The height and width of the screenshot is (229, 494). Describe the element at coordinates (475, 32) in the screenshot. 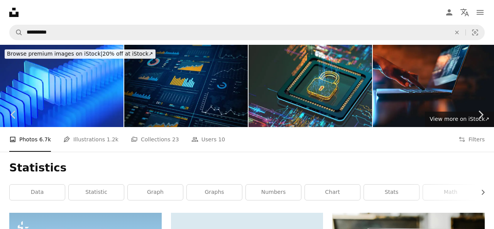

I see `button: Visual search` at that location.